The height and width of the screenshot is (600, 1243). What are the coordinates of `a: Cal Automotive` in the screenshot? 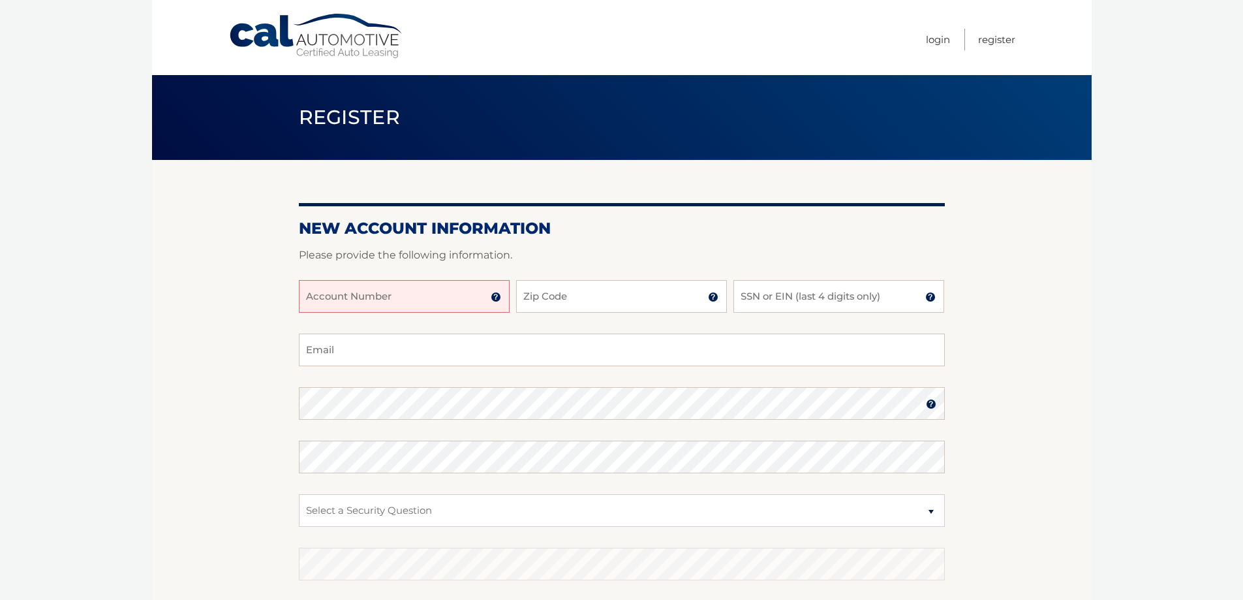 It's located at (316, 36).